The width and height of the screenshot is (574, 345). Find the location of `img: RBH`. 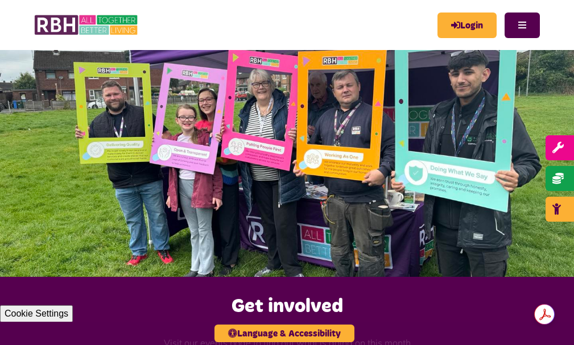

img: RBH is located at coordinates (87, 25).